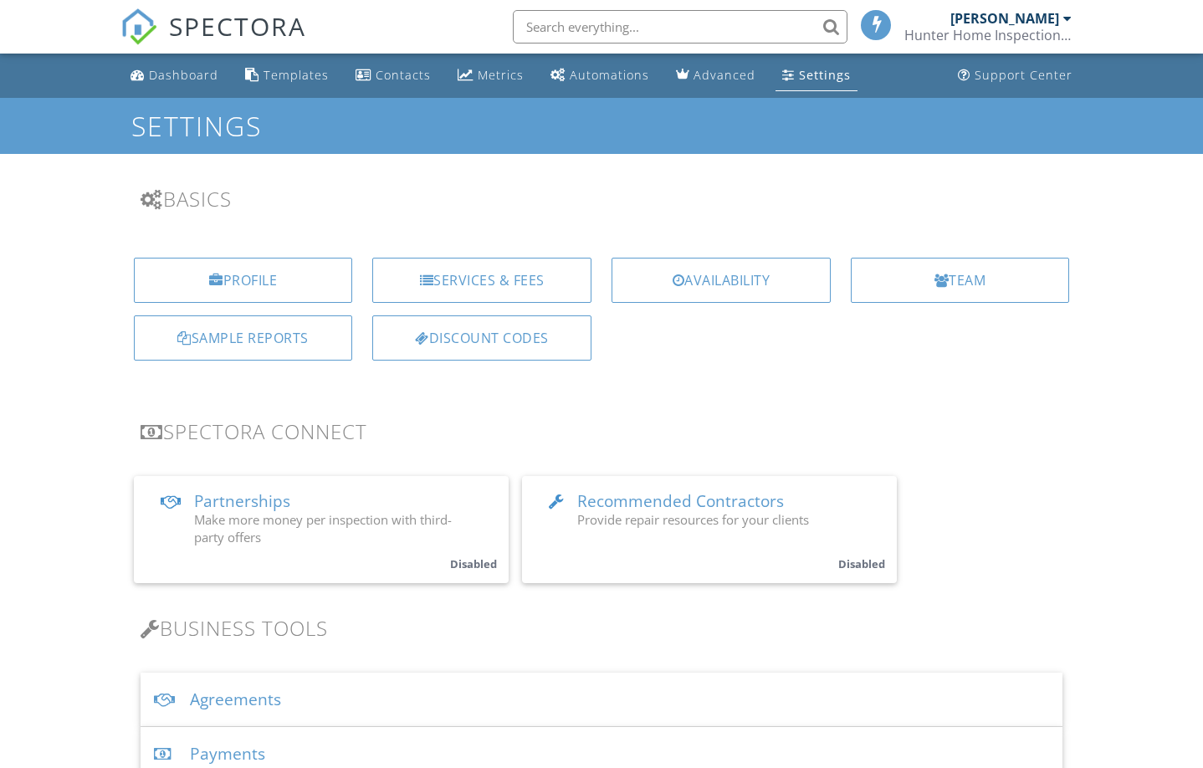  What do you see at coordinates (213, 40) in the screenshot?
I see `a: SPECTORA` at bounding box center [213, 40].